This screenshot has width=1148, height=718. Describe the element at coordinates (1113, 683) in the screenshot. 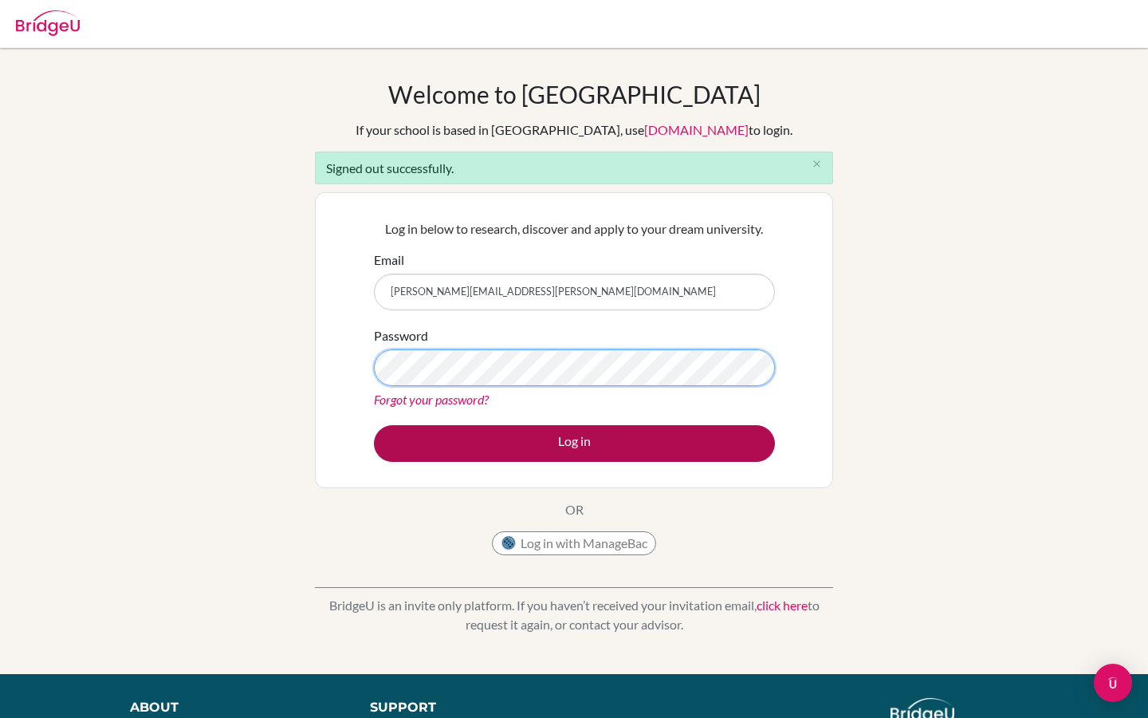

I see `div: Open Intercom Messenger` at that location.